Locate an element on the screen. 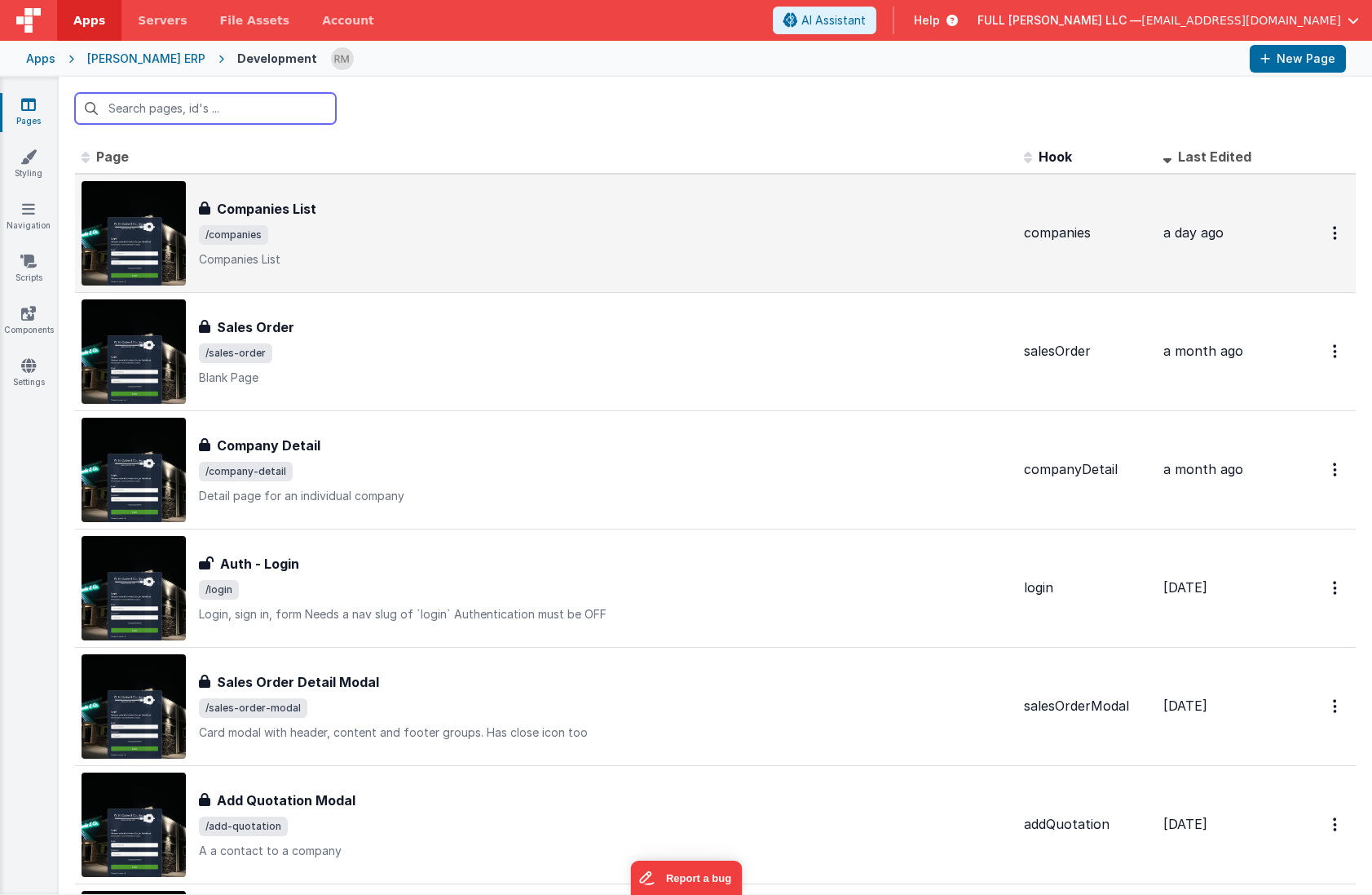  p: Card modal with header, content and footer groups. Has close icon too is located at coordinates (605, 733).